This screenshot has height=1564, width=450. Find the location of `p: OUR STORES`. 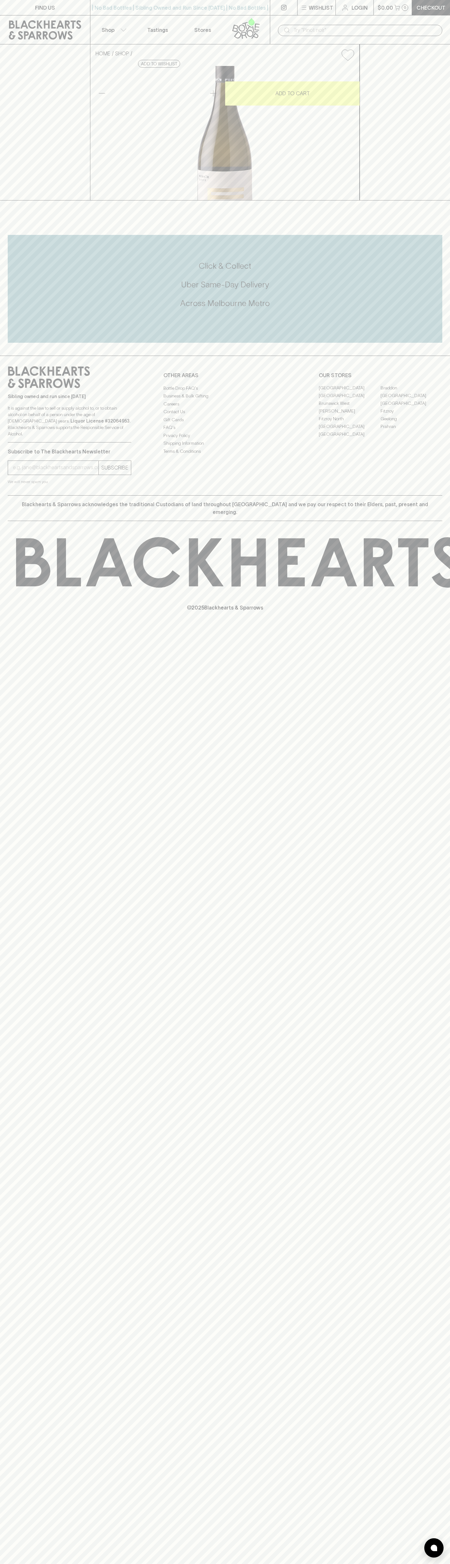

p: OUR STORES is located at coordinates (381, 375).